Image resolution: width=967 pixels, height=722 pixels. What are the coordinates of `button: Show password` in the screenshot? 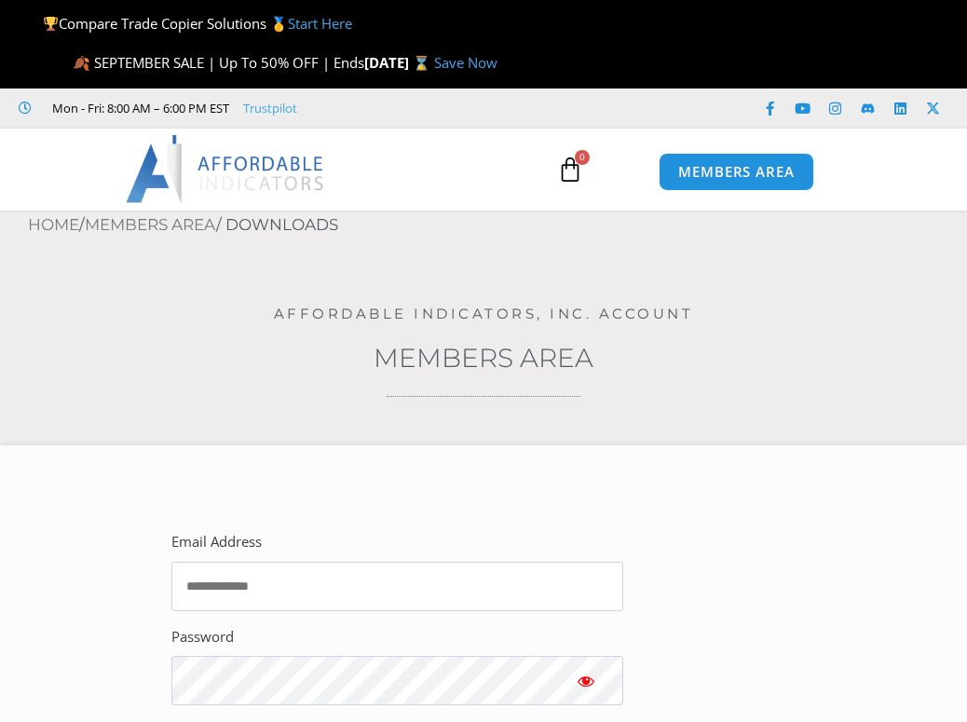 It's located at (586, 680).